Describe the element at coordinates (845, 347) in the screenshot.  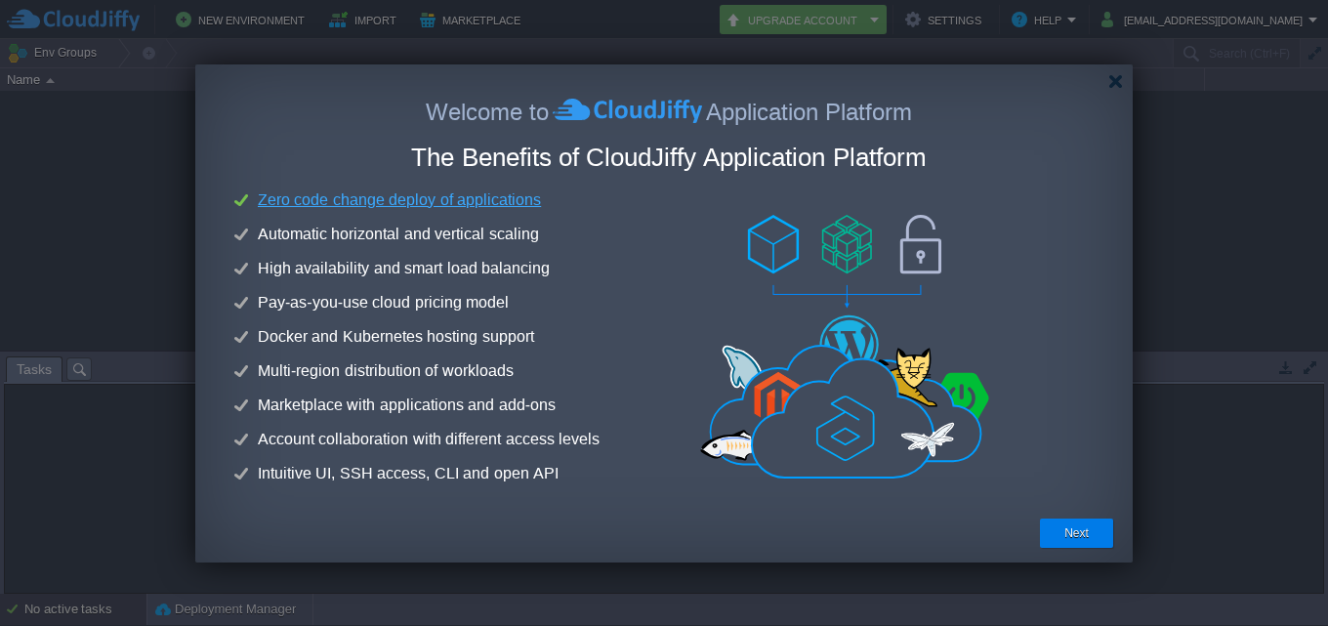
I see `img: zerocode.svg` at that location.